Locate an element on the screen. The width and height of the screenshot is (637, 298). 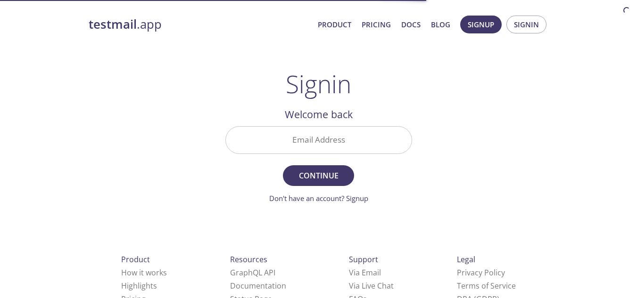
a: How it works is located at coordinates (144, 273).